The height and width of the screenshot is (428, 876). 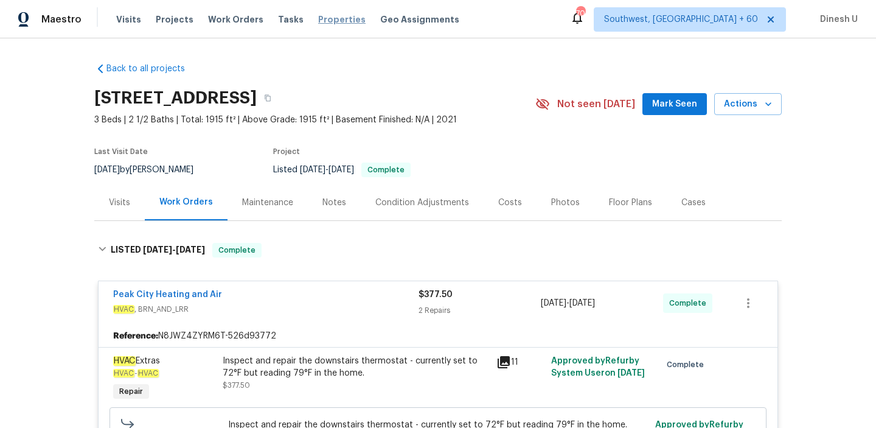 I want to click on b: Reference:, so click(x=136, y=336).